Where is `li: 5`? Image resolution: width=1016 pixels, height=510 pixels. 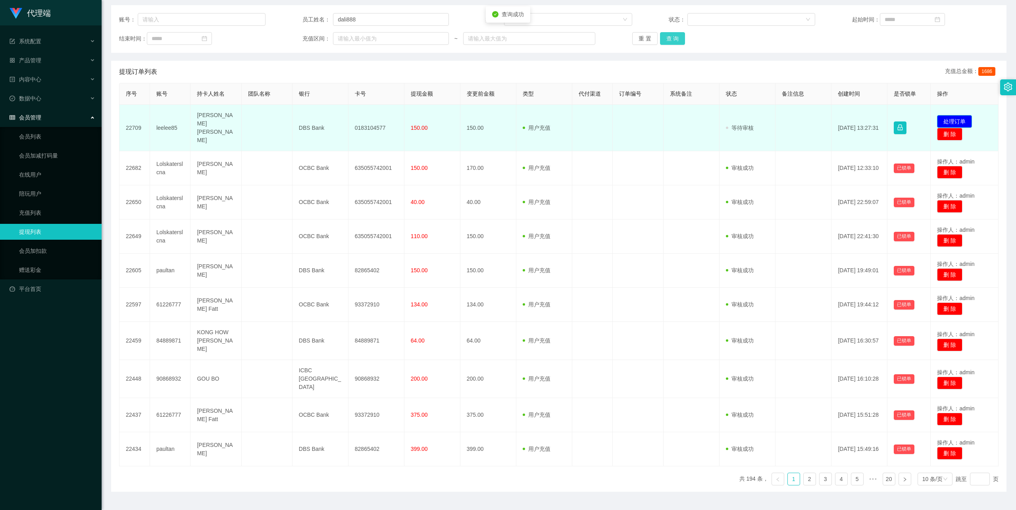 li: 5 is located at coordinates (857, 479).